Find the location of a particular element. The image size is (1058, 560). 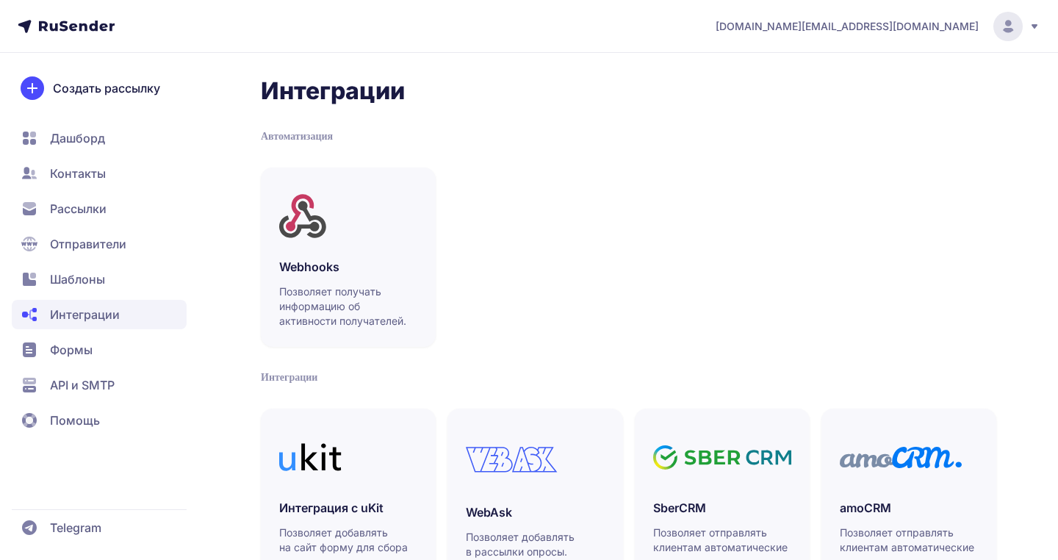

h3: Webhooks is located at coordinates (348, 267).